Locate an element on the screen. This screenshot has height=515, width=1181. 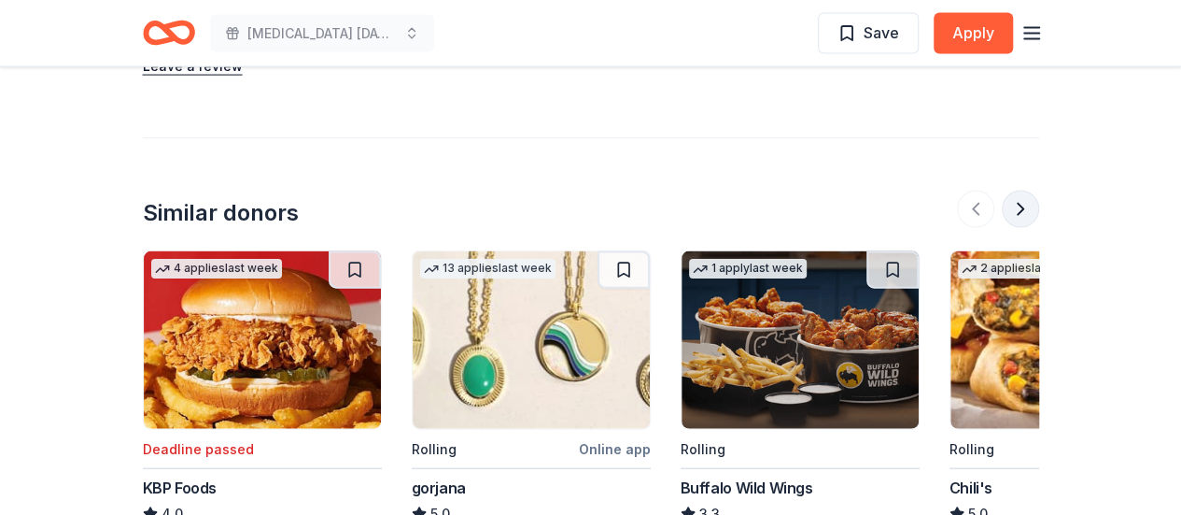
img: Image for gorjana is located at coordinates (531, 340).